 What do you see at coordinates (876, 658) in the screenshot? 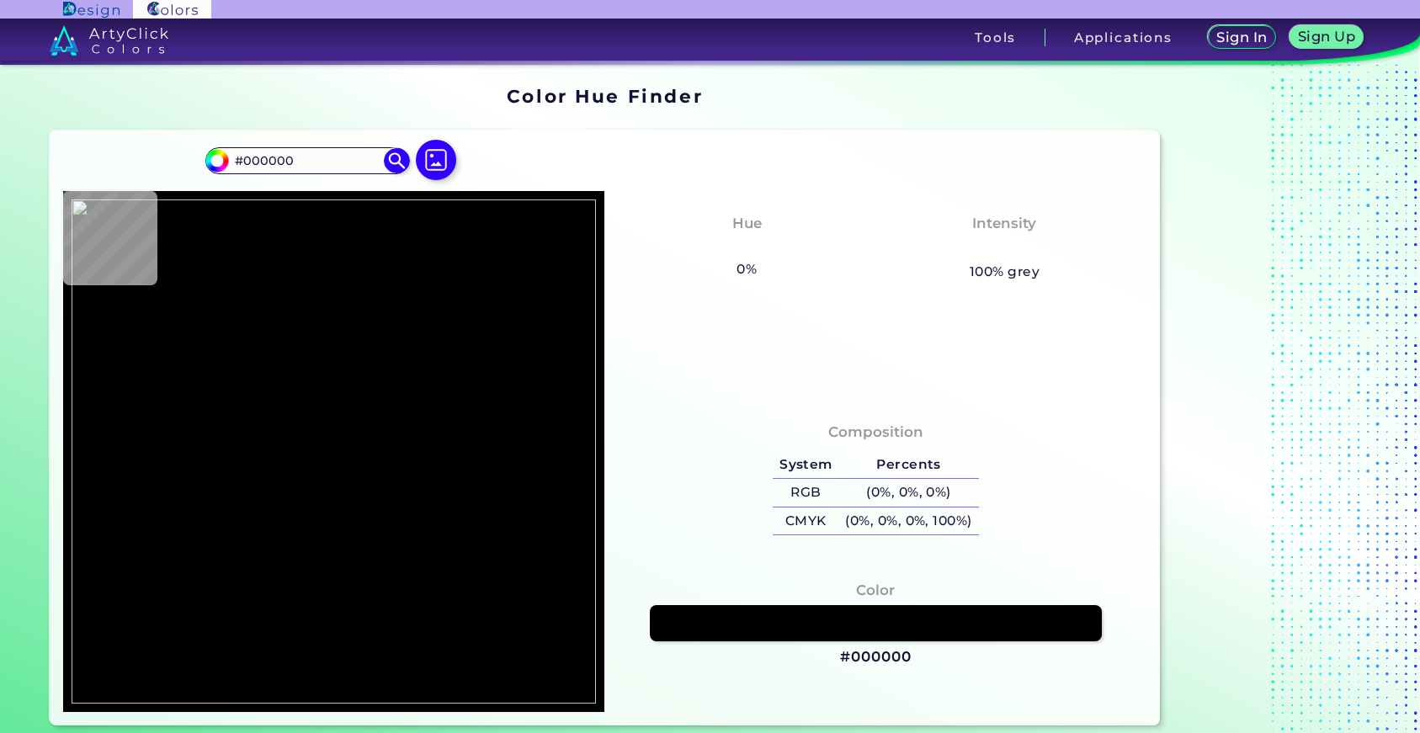
I see `h3: #000000` at bounding box center [876, 658].